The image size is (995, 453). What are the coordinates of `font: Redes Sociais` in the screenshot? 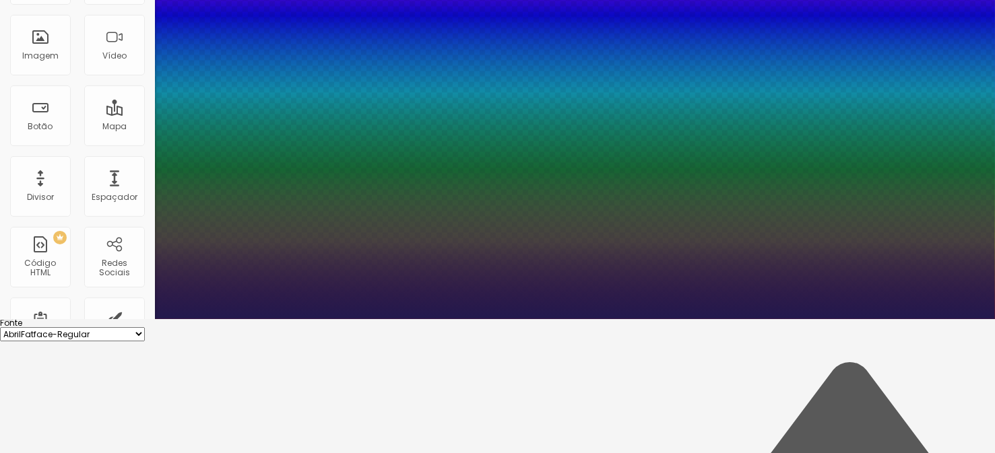 It's located at (115, 267).